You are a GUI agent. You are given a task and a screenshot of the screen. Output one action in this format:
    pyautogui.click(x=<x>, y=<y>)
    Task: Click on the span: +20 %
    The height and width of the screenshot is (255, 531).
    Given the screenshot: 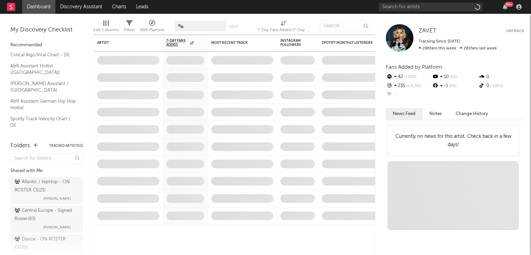 What is the action you would take?
    pyautogui.click(x=410, y=77)
    